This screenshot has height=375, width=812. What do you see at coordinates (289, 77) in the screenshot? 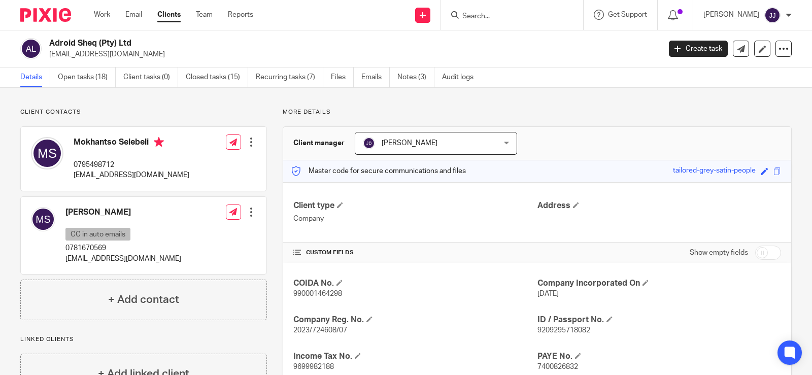
I see `a: Recurring tasks (7)` at bounding box center [289, 77].